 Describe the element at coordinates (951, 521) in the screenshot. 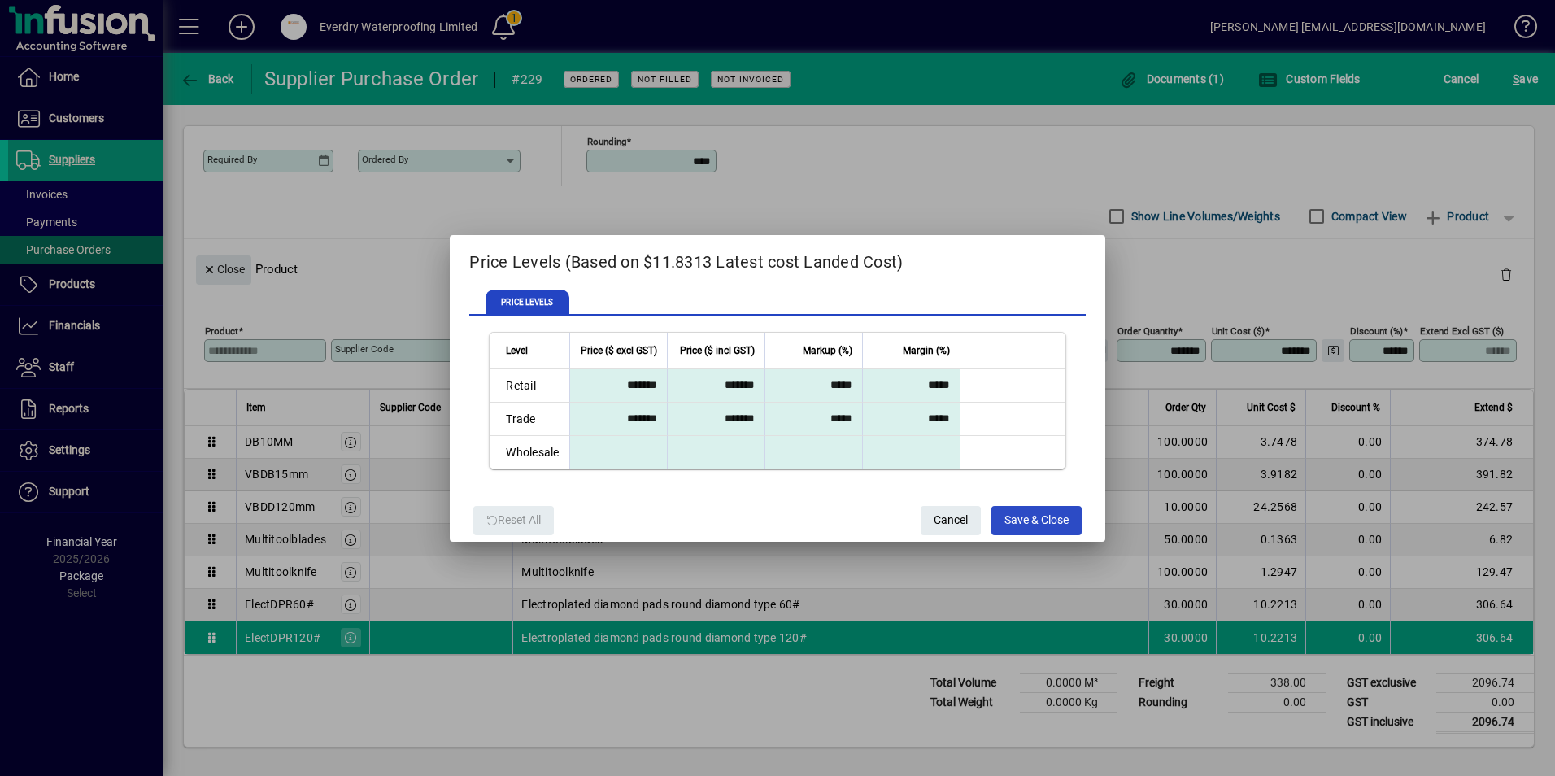

I see `button: Cancel` at that location.